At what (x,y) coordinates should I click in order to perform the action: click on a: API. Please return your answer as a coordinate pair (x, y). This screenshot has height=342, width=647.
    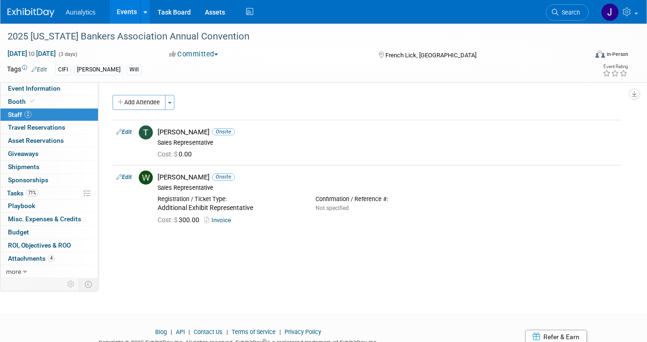
    Looking at the image, I should click on (180, 331).